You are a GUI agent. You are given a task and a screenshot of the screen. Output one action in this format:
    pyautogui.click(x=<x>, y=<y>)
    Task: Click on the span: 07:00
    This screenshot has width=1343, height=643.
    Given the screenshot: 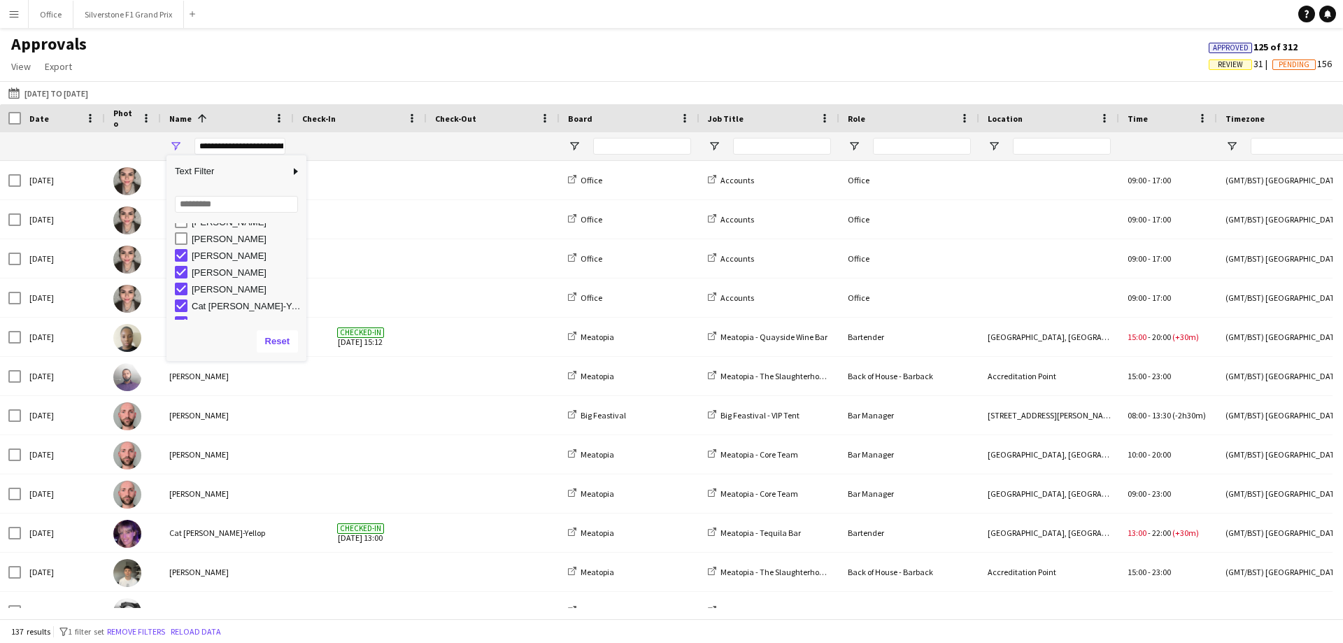 What is the action you would take?
    pyautogui.click(x=1137, y=611)
    